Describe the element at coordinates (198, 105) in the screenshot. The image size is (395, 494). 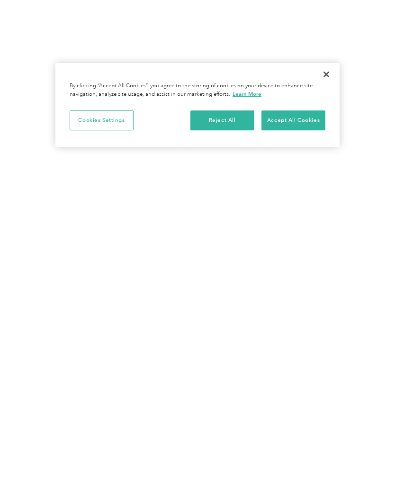
I see `div: Cookie banner` at that location.